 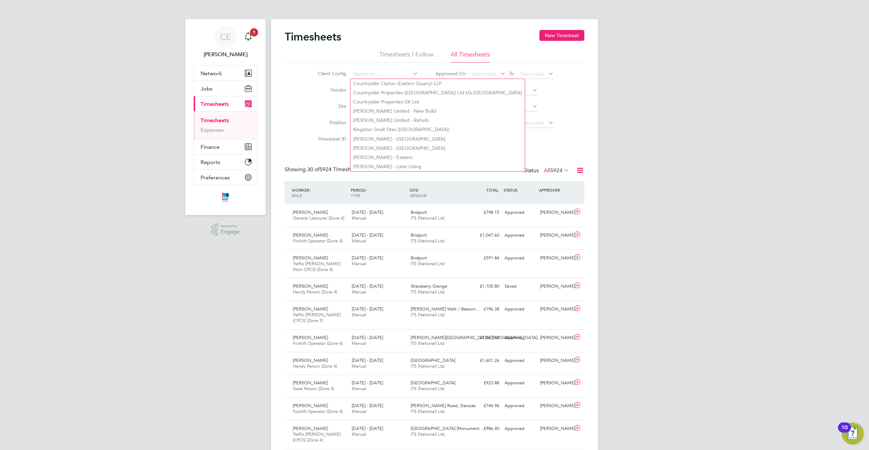 I want to click on a: Expenses, so click(x=212, y=130).